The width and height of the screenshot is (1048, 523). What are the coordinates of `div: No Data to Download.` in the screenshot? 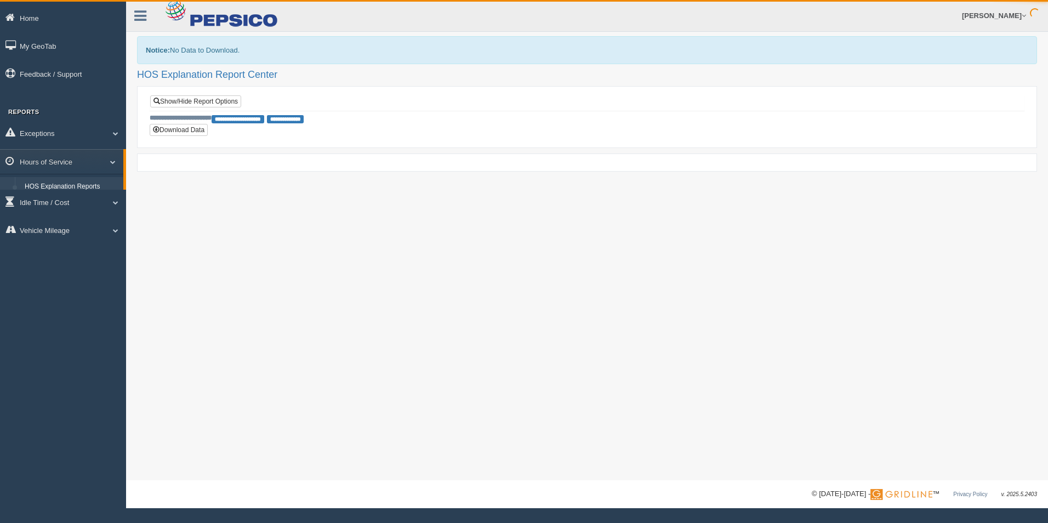 It's located at (587, 50).